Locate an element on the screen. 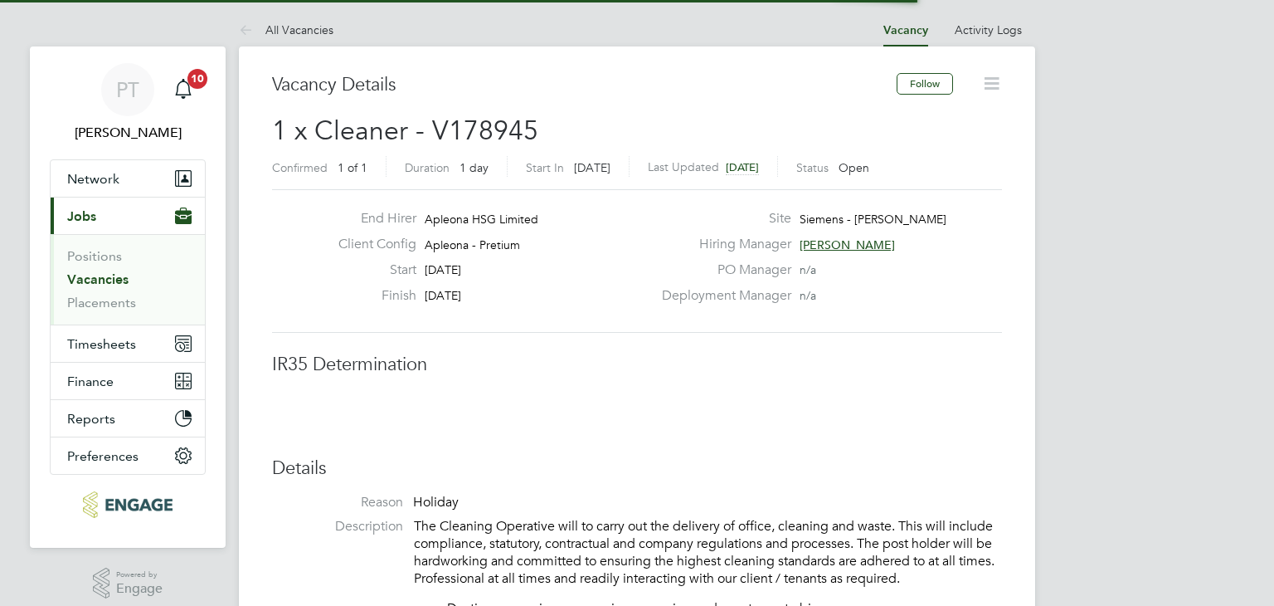  span: Philip Tedstone is located at coordinates (128, 133).